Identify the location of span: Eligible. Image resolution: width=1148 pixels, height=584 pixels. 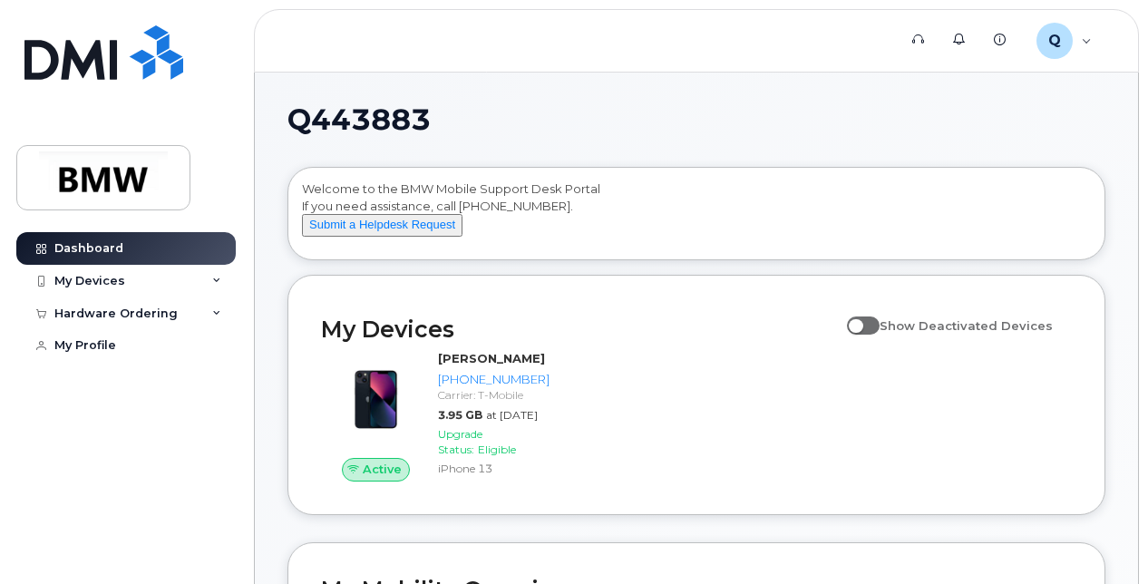
(497, 449).